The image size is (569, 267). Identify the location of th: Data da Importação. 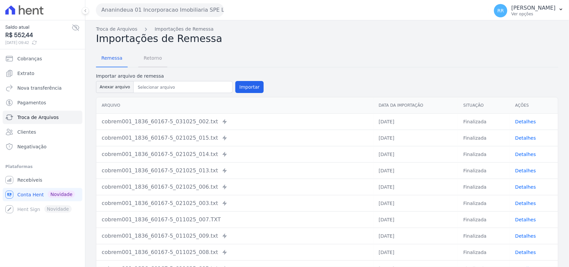
(415, 105).